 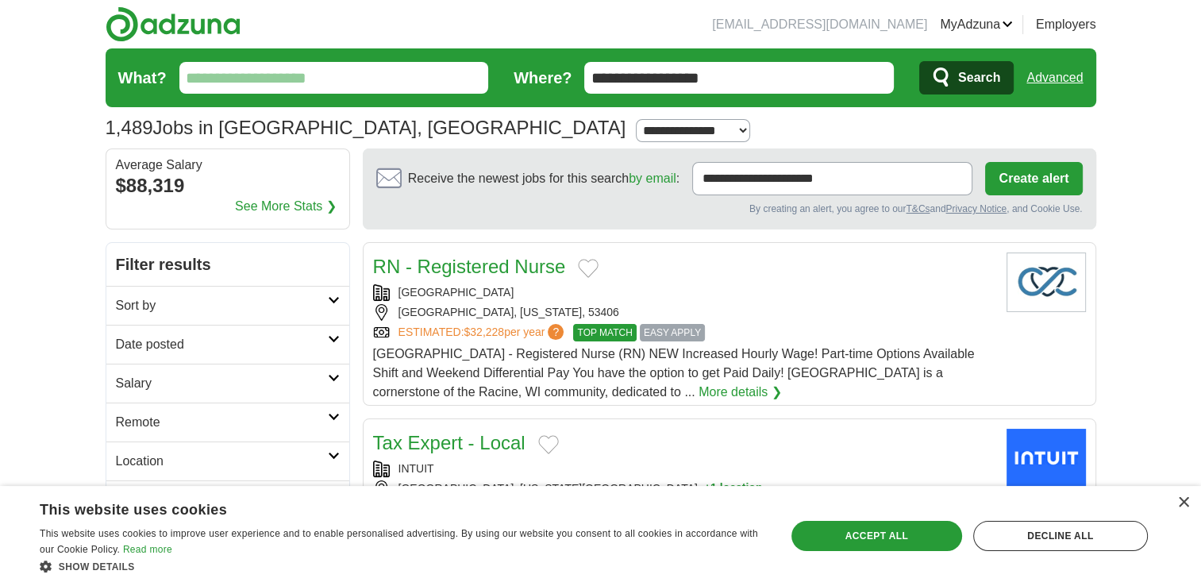 I want to click on div: Average Salary, so click(x=228, y=165).